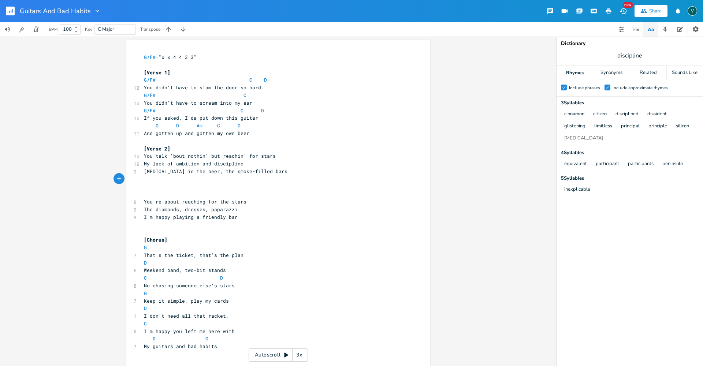 This screenshot has height=366, width=703. Describe the element at coordinates (191, 210) in the screenshot. I see `span: The diamonds, dresses, paparazzi` at that location.